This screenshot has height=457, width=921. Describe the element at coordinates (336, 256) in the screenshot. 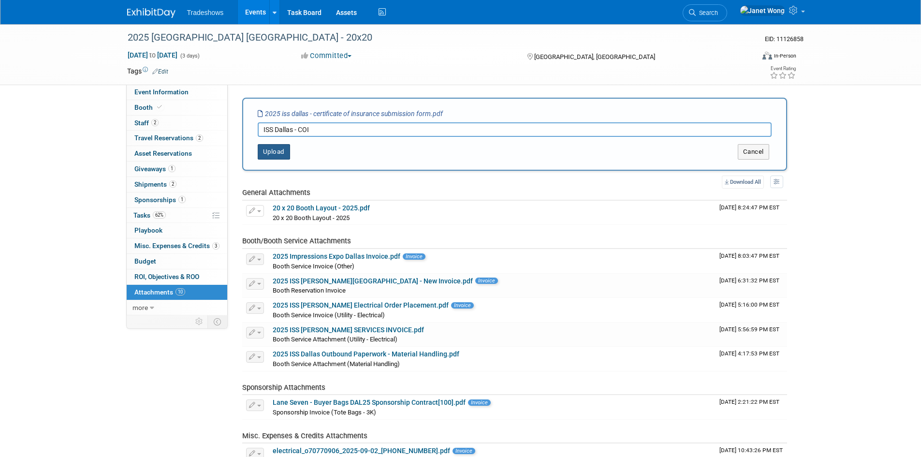

I see `a: 2025 Impressions Expo Dallas Invoice.pdf` at that location.